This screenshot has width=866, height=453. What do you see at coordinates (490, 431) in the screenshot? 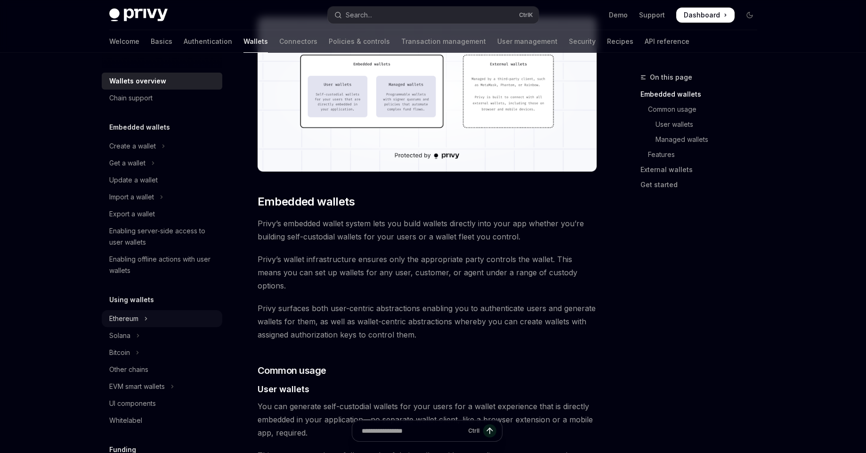
I see `button: Send message` at bounding box center [490, 431].